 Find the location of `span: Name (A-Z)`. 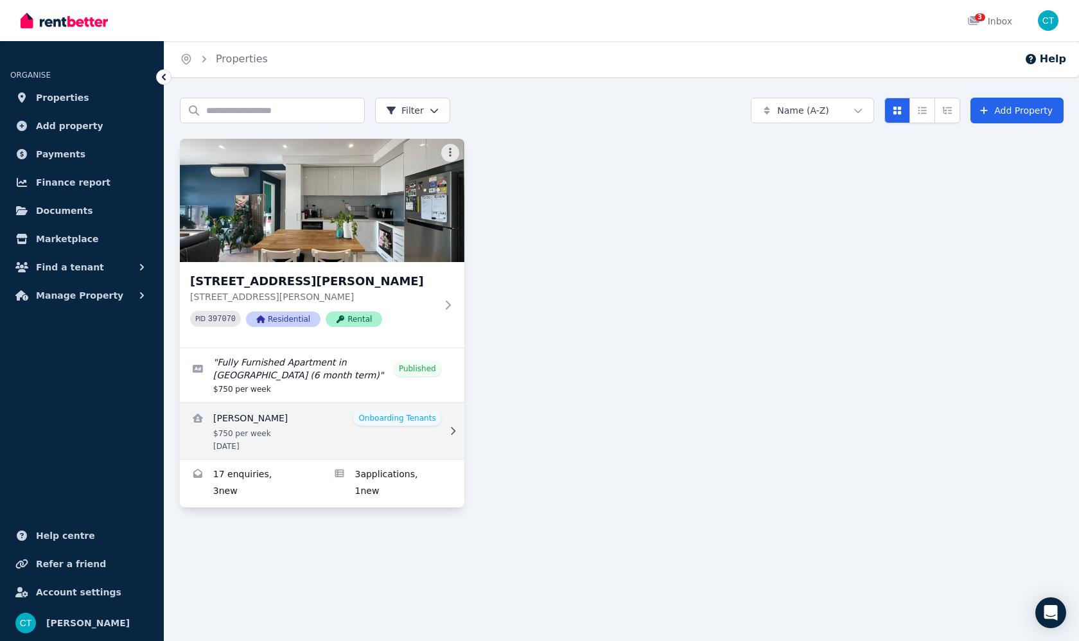

span: Name (A-Z) is located at coordinates (803, 110).